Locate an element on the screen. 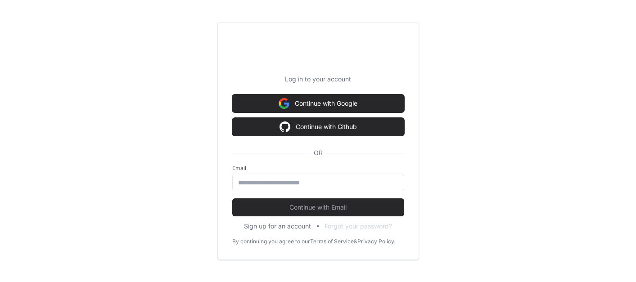 The width and height of the screenshot is (636, 282). span: OR is located at coordinates (318, 153).